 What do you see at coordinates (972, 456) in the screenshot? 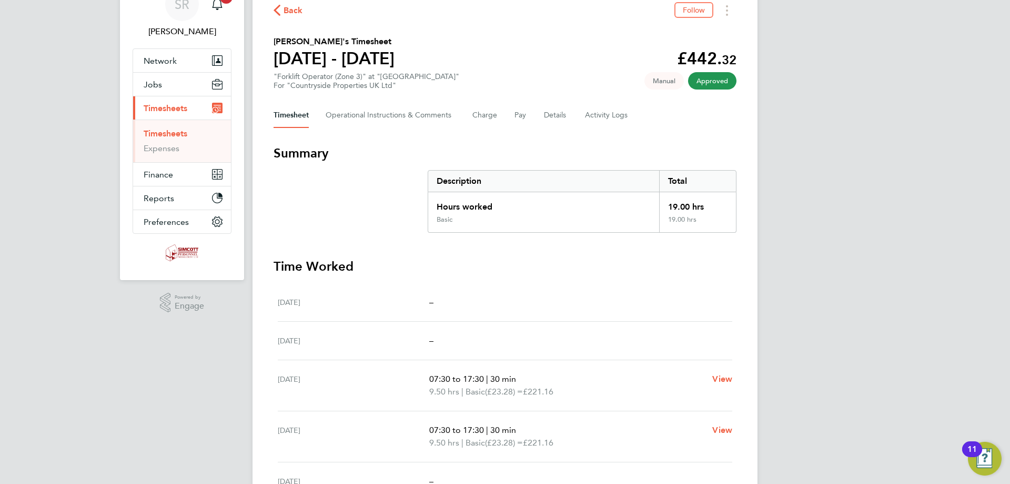
I see `div: 11` at bounding box center [972, 456].